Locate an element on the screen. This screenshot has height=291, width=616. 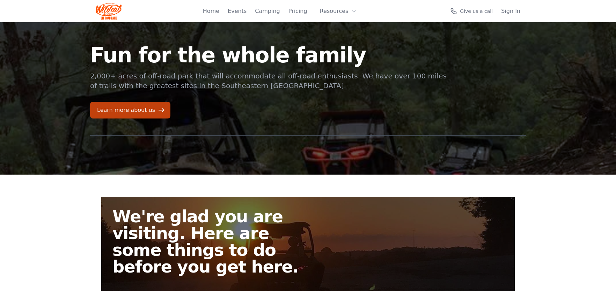
h2: We're glad you are visiting. Here are some things to do before you get here. is located at coordinates (213, 242).